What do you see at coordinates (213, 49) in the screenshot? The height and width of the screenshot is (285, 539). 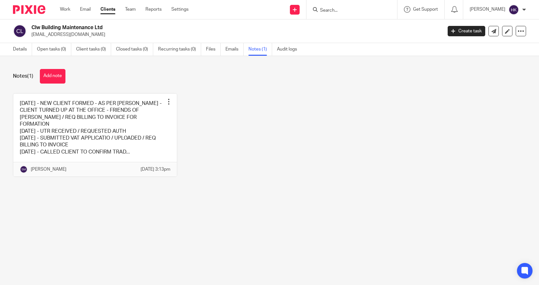 I see `a: Files` at bounding box center [213, 49].